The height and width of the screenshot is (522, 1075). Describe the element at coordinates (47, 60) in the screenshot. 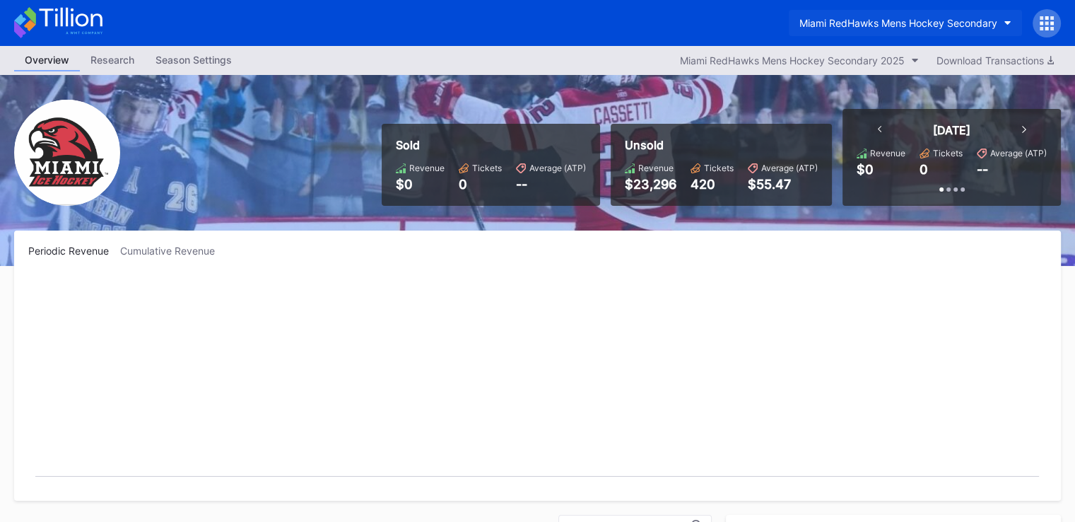

I see `div: Overview` at that location.